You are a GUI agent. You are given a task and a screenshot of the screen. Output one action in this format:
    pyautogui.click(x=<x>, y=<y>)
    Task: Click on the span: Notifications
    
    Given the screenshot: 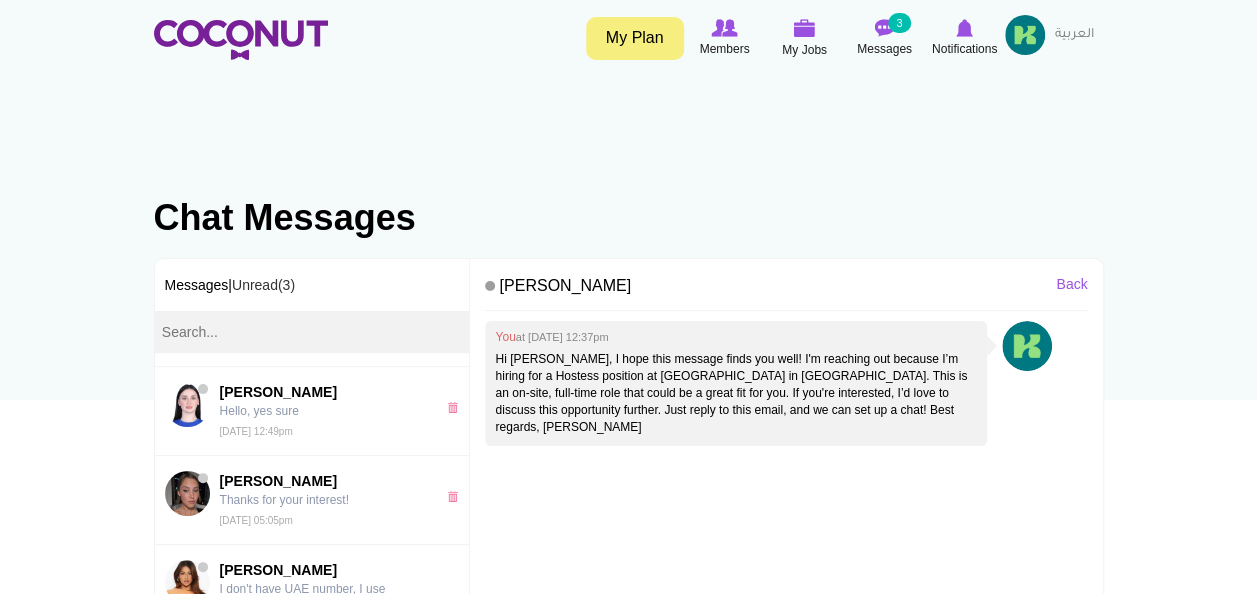 What is the action you would take?
    pyautogui.click(x=964, y=49)
    